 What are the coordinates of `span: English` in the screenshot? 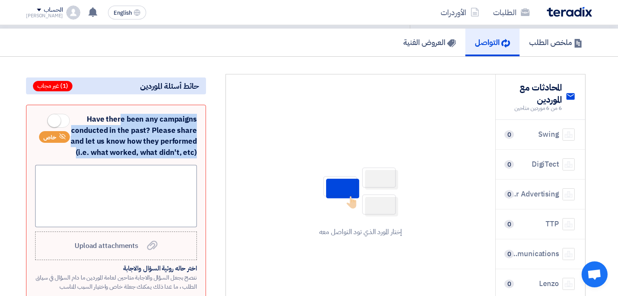 It's located at (123, 13).